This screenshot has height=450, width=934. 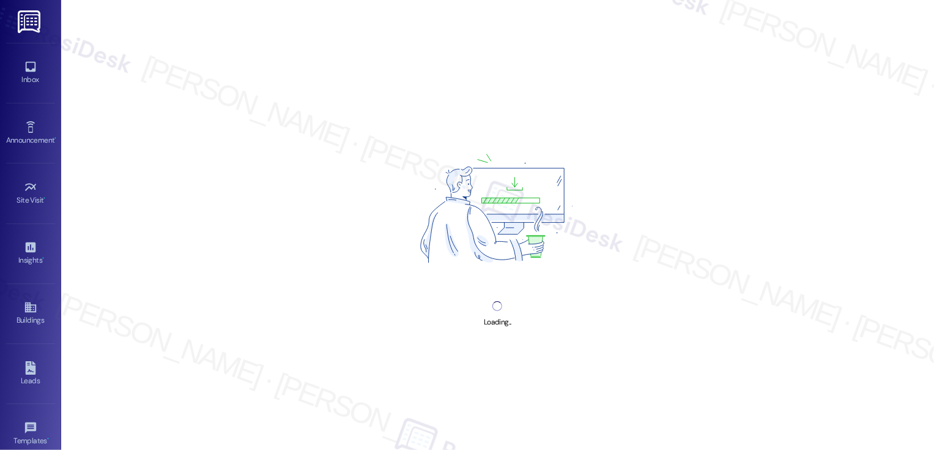 What do you see at coordinates (30, 21) in the screenshot?
I see `img: ResiDesk Logo` at bounding box center [30, 21].